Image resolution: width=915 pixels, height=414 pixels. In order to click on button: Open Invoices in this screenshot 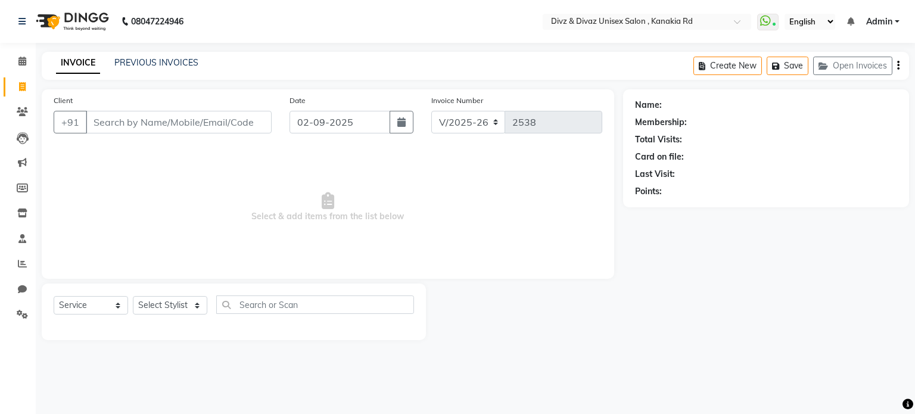, I will do `click(852, 66)`.